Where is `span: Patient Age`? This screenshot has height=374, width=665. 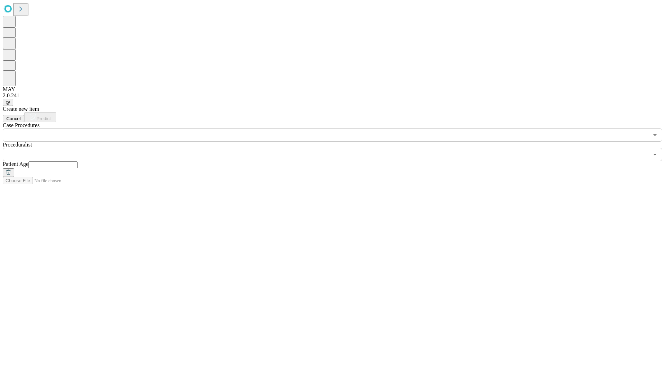 span: Patient Age is located at coordinates (16, 164).